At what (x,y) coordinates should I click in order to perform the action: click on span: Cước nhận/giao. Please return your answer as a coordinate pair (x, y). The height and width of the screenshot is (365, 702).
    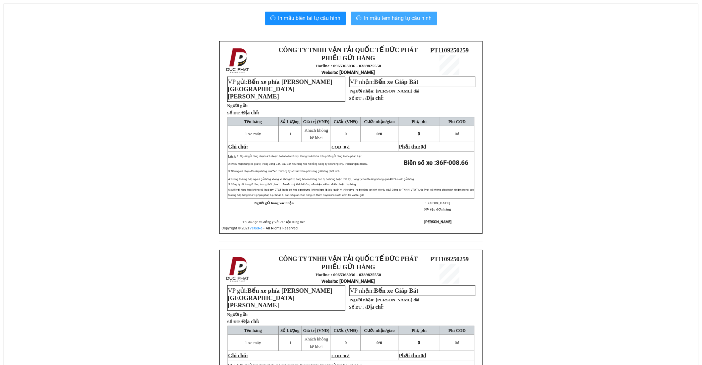
    Looking at the image, I should click on (379, 121).